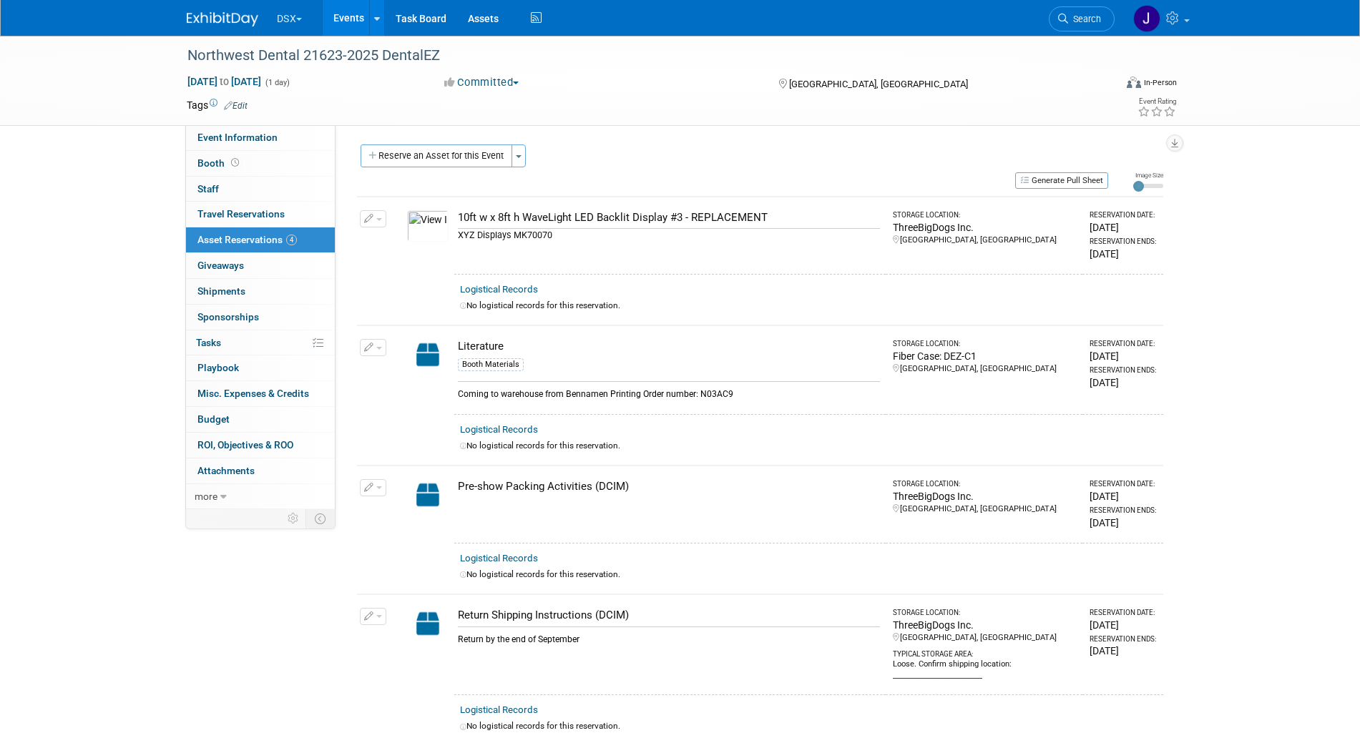  I want to click on span: 4, so click(291, 240).